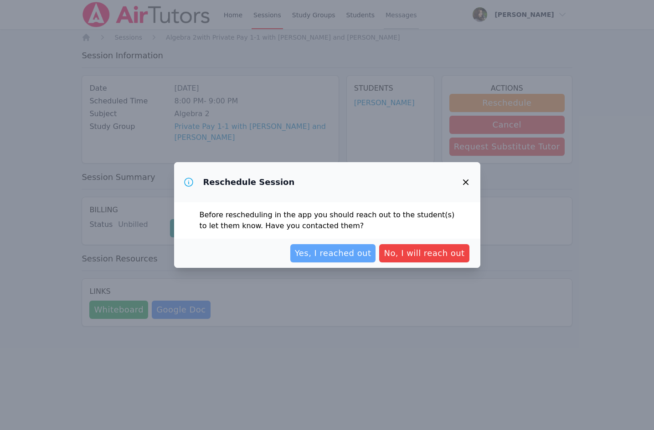  I want to click on p: Before rescheduling in the app you should reach out to the student(s) to let them know. Have you ..., so click(327, 221).